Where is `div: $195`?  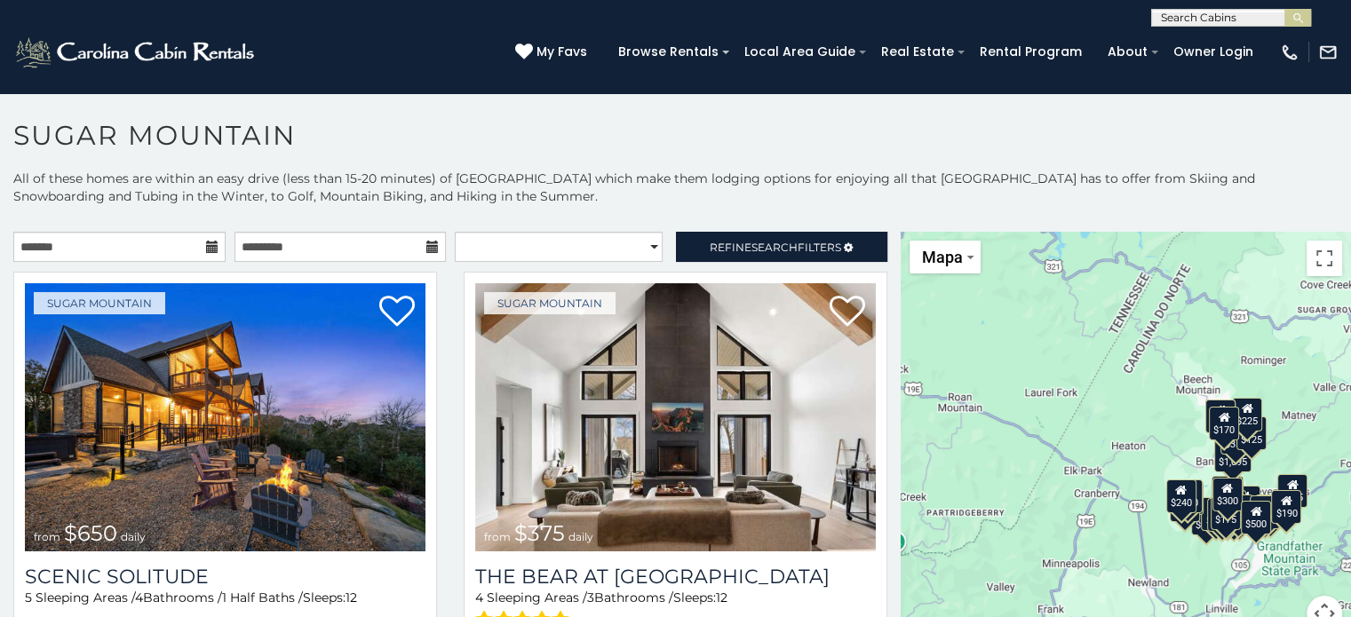
div: $195 is located at coordinates (1264, 512).